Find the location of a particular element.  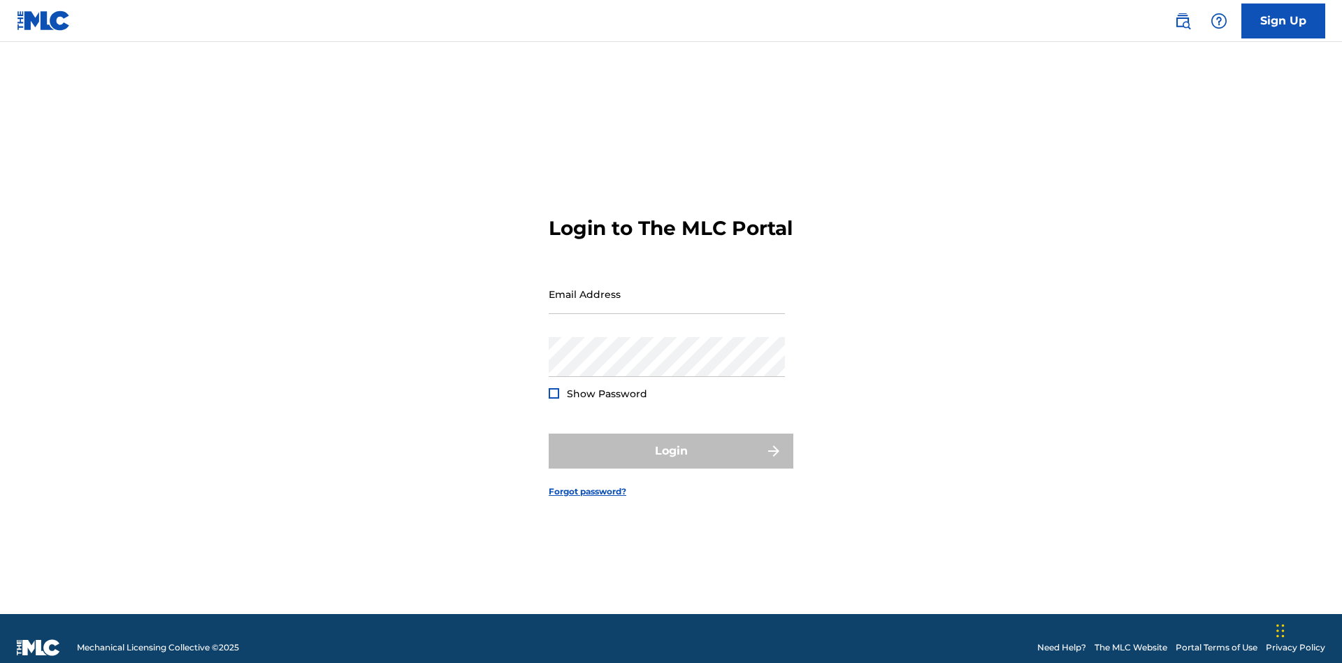

a: Need Help? is located at coordinates (1062, 647).